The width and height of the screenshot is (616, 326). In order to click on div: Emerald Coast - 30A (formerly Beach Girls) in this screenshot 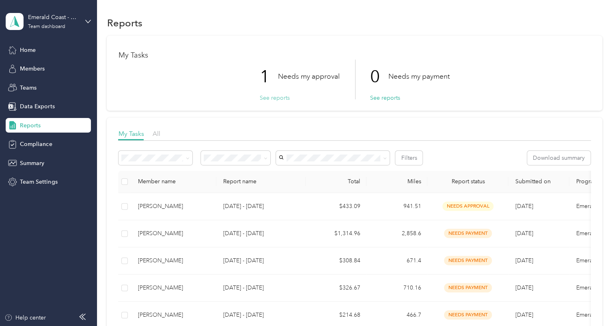, I will do `click(53, 17)`.